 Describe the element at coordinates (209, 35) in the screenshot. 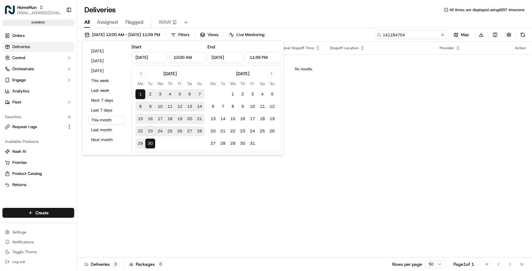

I see `button: Views` at that location.